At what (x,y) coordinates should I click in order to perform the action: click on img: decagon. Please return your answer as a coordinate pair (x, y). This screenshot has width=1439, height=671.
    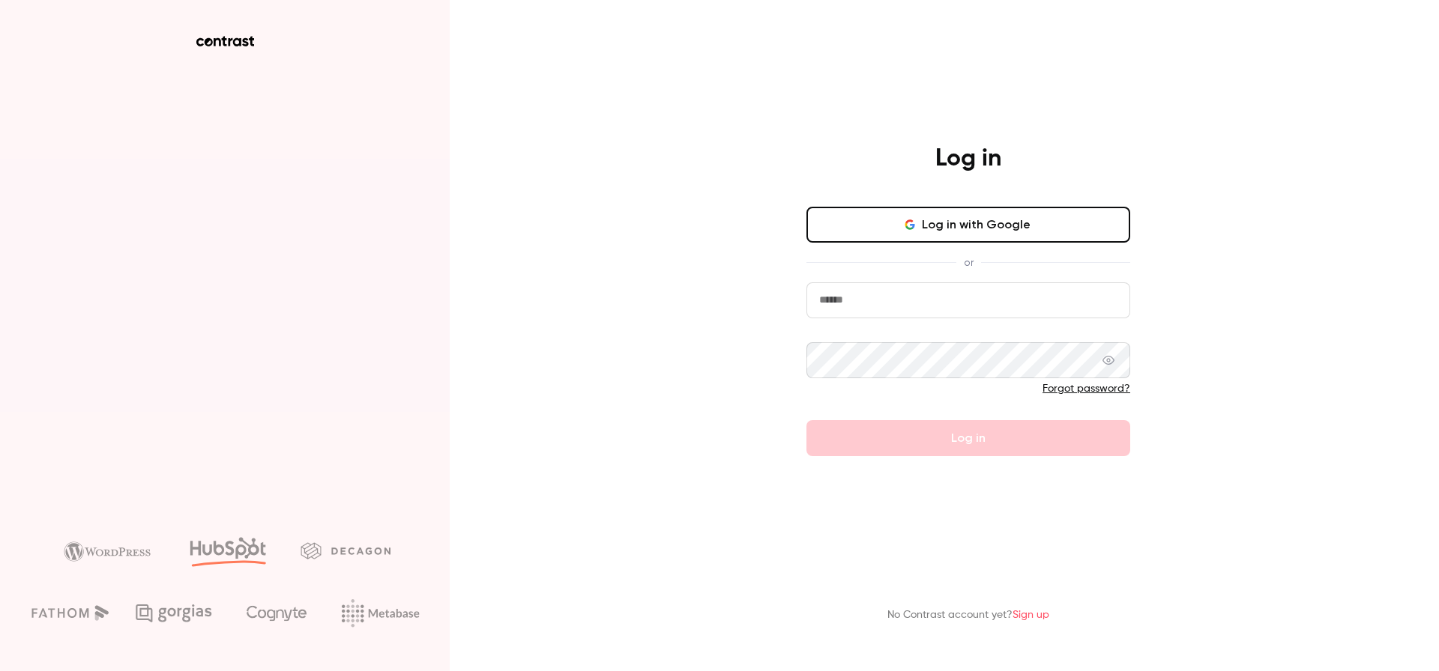
    Looking at the image, I should click on (345, 551).